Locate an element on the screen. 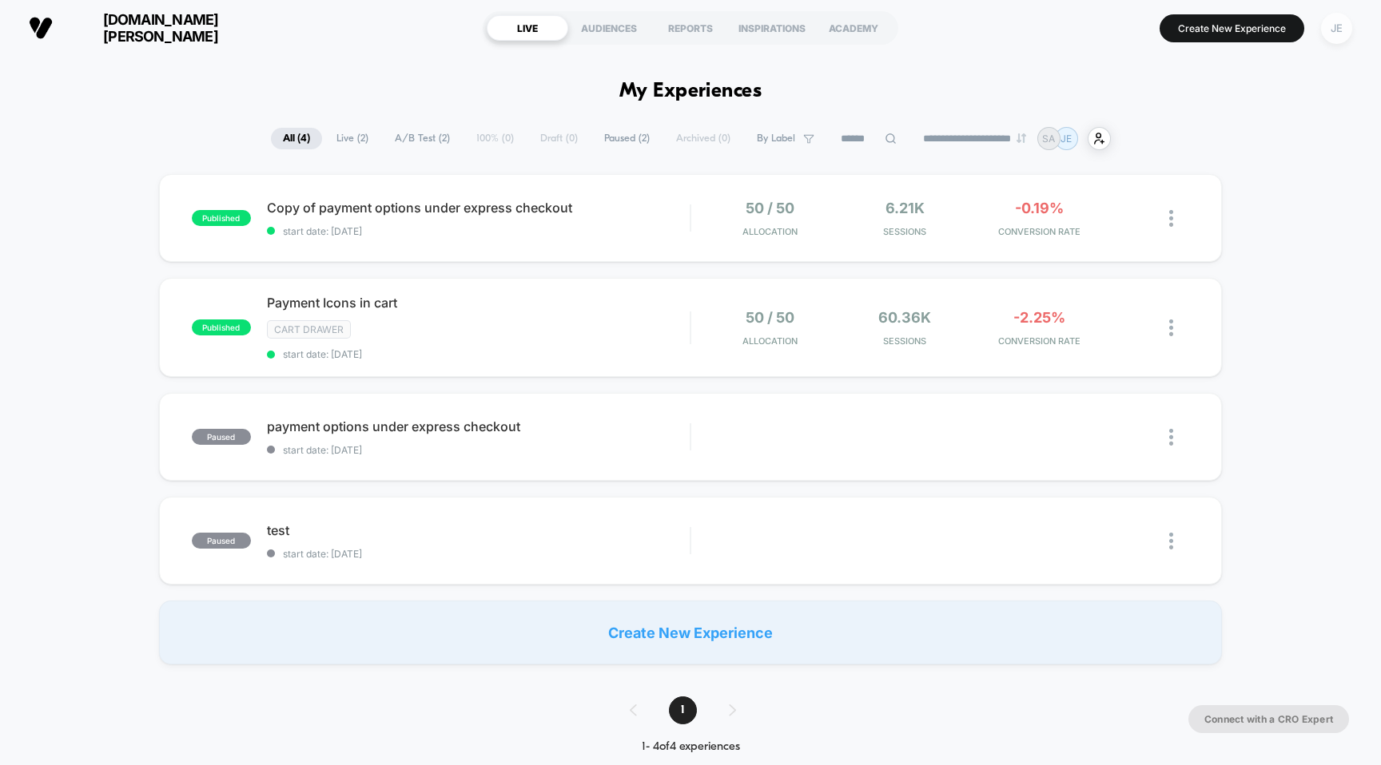 Image resolution: width=1381 pixels, height=765 pixels. span: Live ( 2 ) is located at coordinates (352, 138).